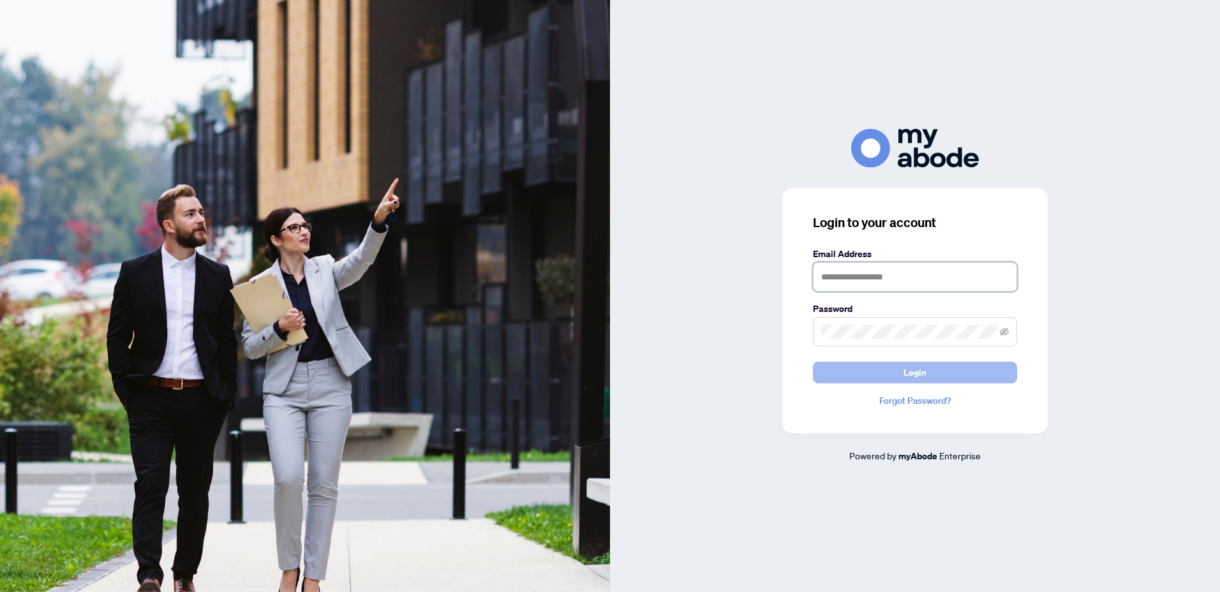 This screenshot has height=592, width=1220. I want to click on span: Login, so click(915, 373).